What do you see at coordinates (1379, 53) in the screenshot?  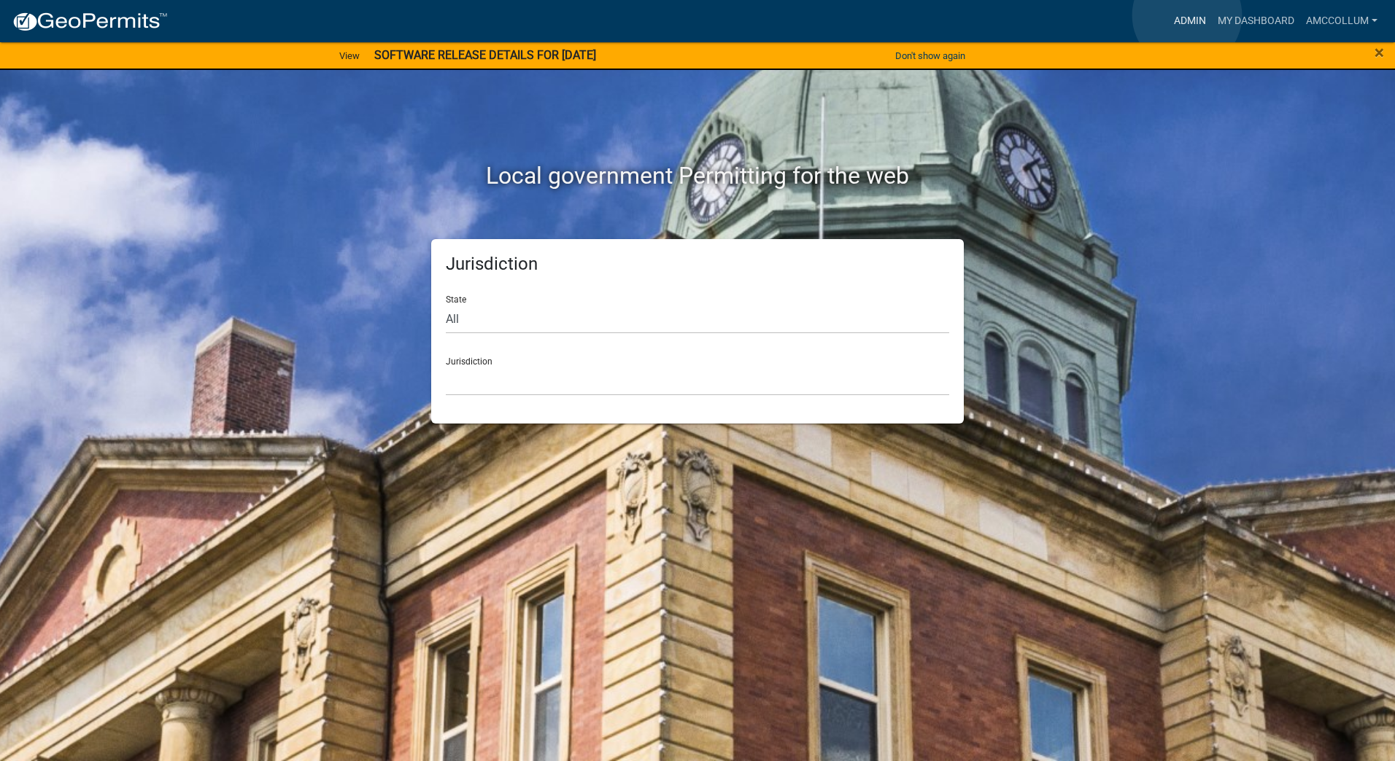 I see `button: Close` at bounding box center [1379, 53].